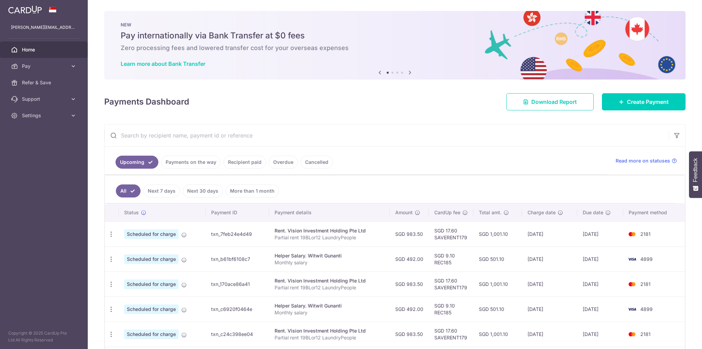 Image resolution: width=702 pixels, height=349 pixels. Describe the element at coordinates (245, 162) in the screenshot. I see `a: Recipient paid` at that location.